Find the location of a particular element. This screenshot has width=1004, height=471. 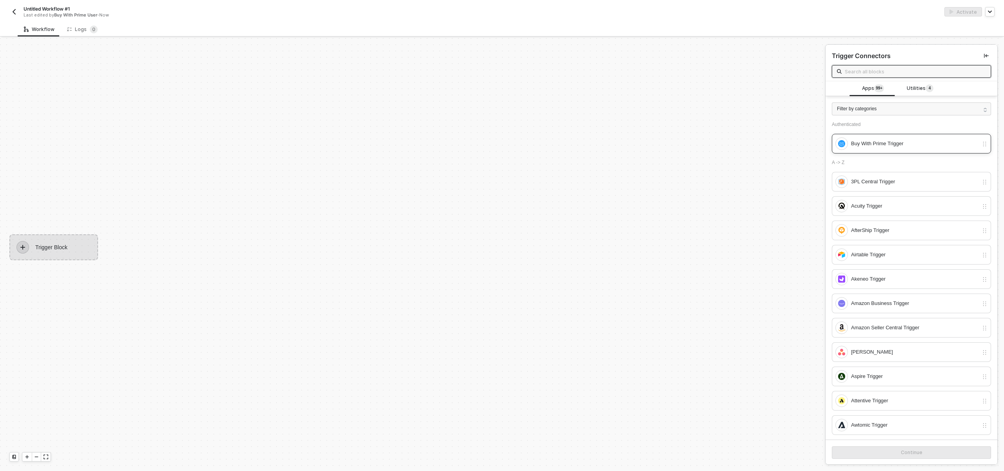

div: AfterShip Trigger is located at coordinates (914, 230).